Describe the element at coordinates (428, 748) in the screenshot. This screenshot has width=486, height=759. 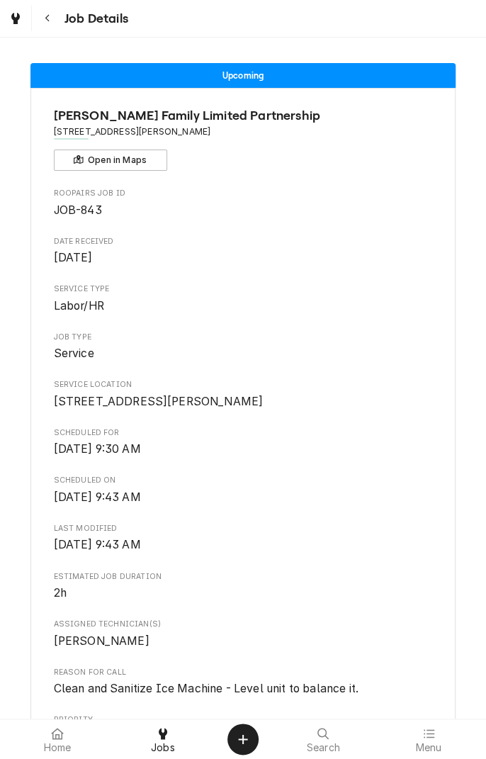
I see `span: Menu` at that location.